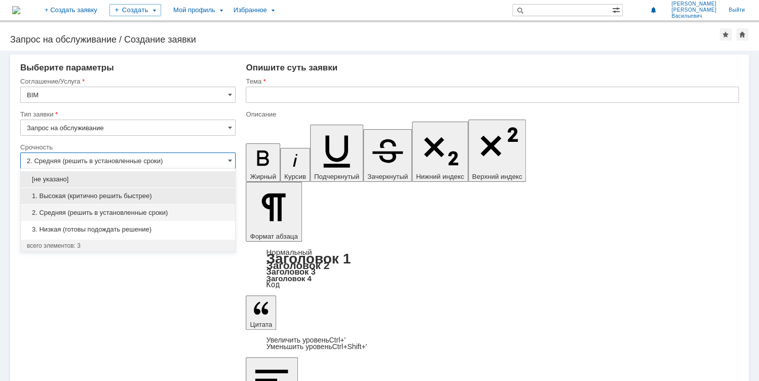 The image size is (759, 381). Describe the element at coordinates (272, 285) in the screenshot. I see `a: Код` at that location.